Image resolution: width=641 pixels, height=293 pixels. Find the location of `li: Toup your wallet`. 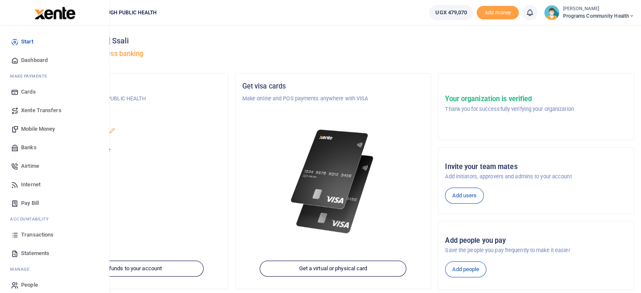

li: Toup your wallet is located at coordinates (498, 13).